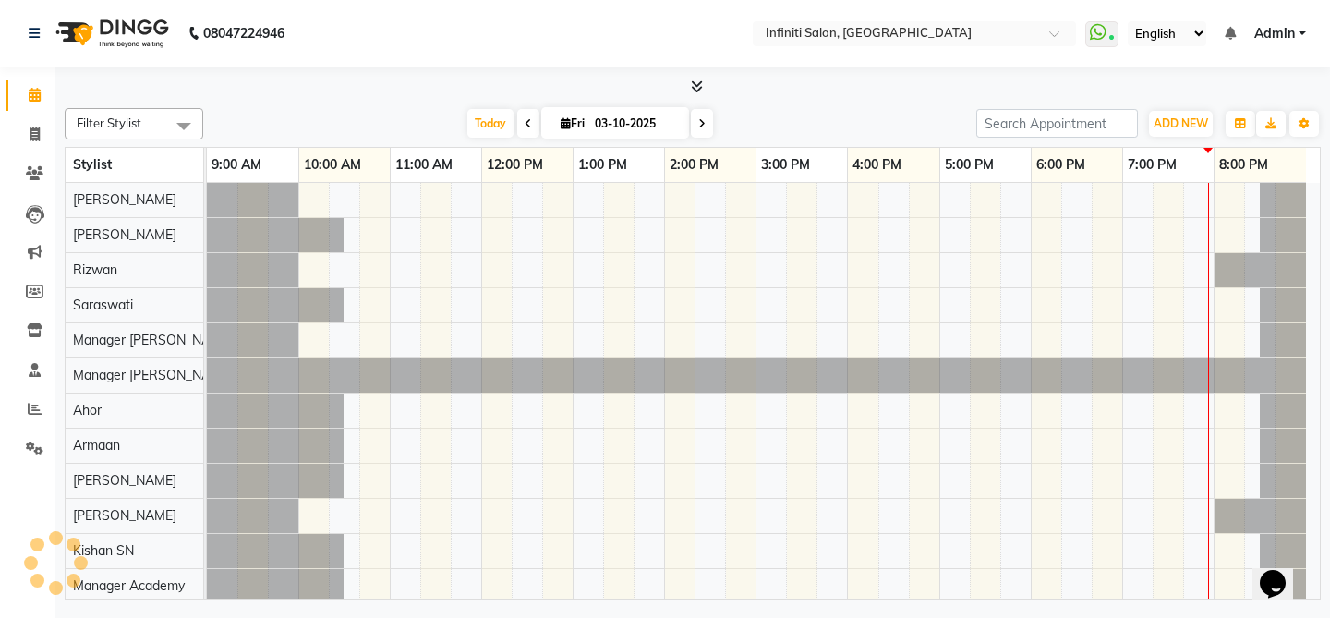 Image resolution: width=1330 pixels, height=618 pixels. What do you see at coordinates (110, 33) in the screenshot?
I see `img: logo` at bounding box center [110, 33].